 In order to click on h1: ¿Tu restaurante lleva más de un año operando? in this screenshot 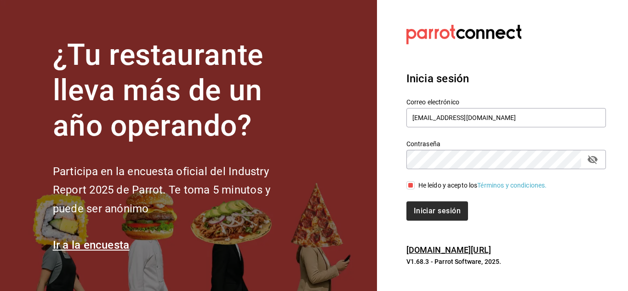, I will do `click(177, 90)`.